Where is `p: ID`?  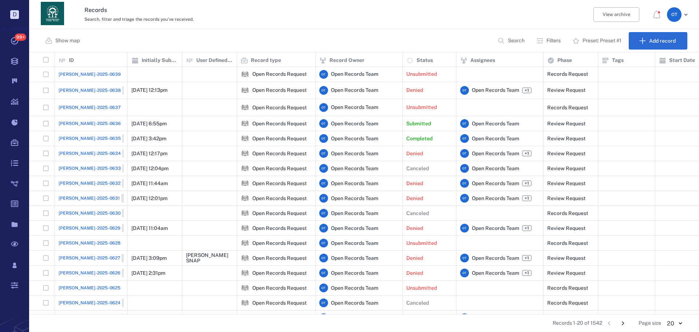
p: ID is located at coordinates (71, 60).